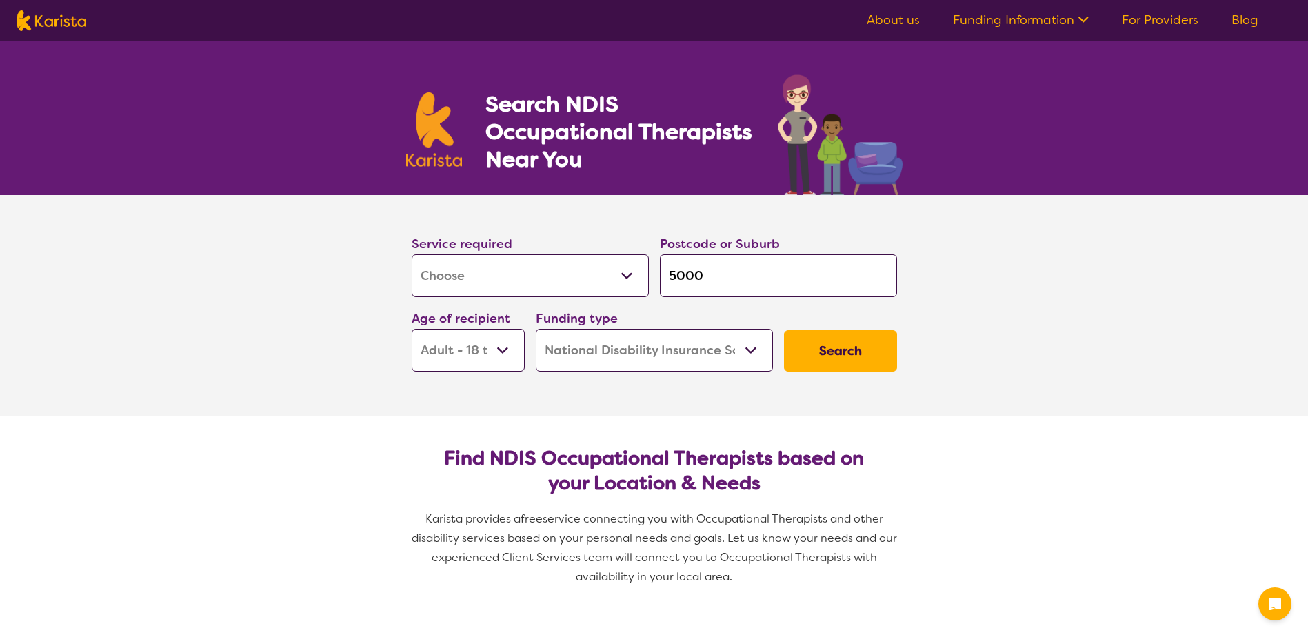 The height and width of the screenshot is (637, 1308). What do you see at coordinates (619, 132) in the screenshot?
I see `h1: Search NDIS Occupational Therapists Near You` at bounding box center [619, 132].